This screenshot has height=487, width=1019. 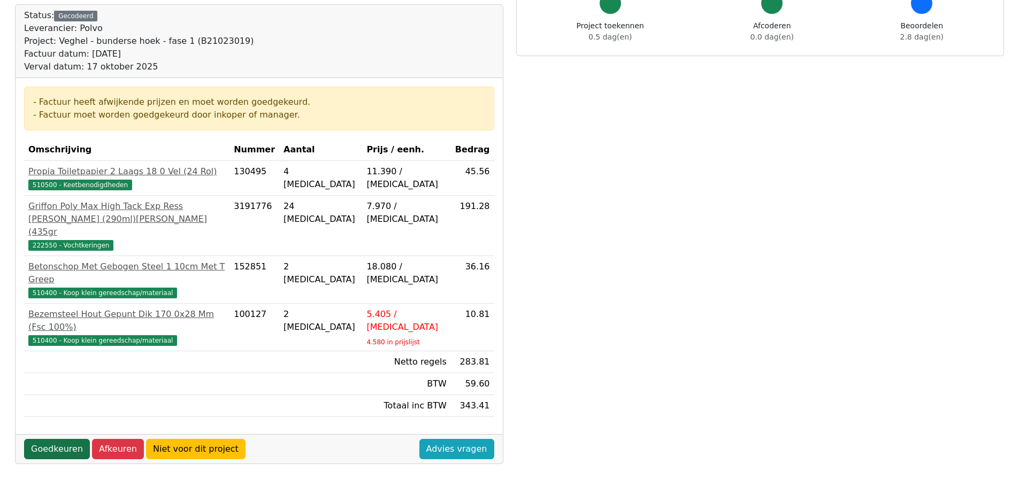 I want to click on td: 130495, so click(x=254, y=178).